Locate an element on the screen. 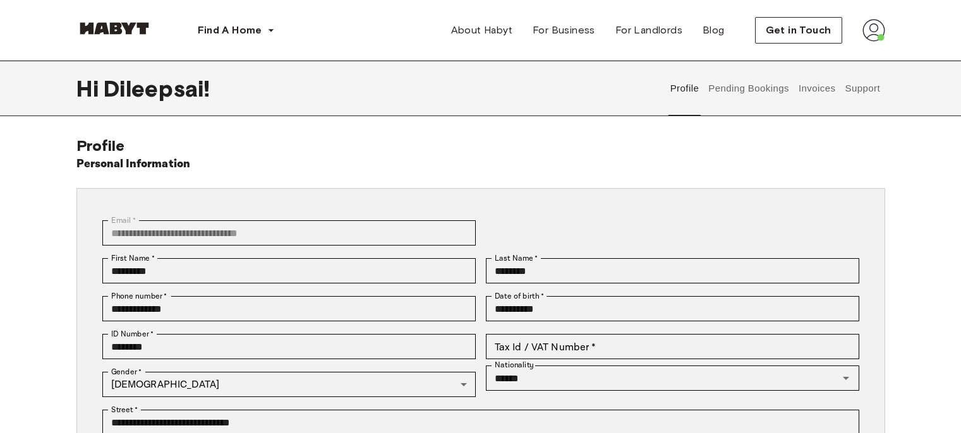  input: Choose date, selected date is Jun 20, 1996 is located at coordinates (672, 309).